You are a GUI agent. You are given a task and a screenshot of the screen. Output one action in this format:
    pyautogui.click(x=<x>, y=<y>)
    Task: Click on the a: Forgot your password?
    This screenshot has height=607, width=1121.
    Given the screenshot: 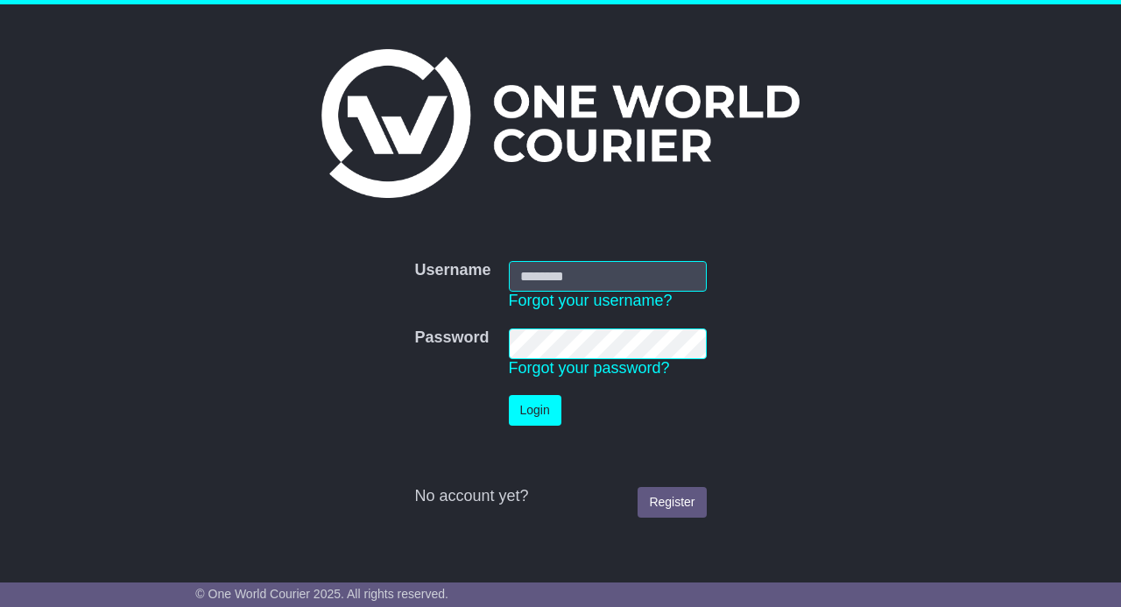 What is the action you would take?
    pyautogui.click(x=590, y=368)
    